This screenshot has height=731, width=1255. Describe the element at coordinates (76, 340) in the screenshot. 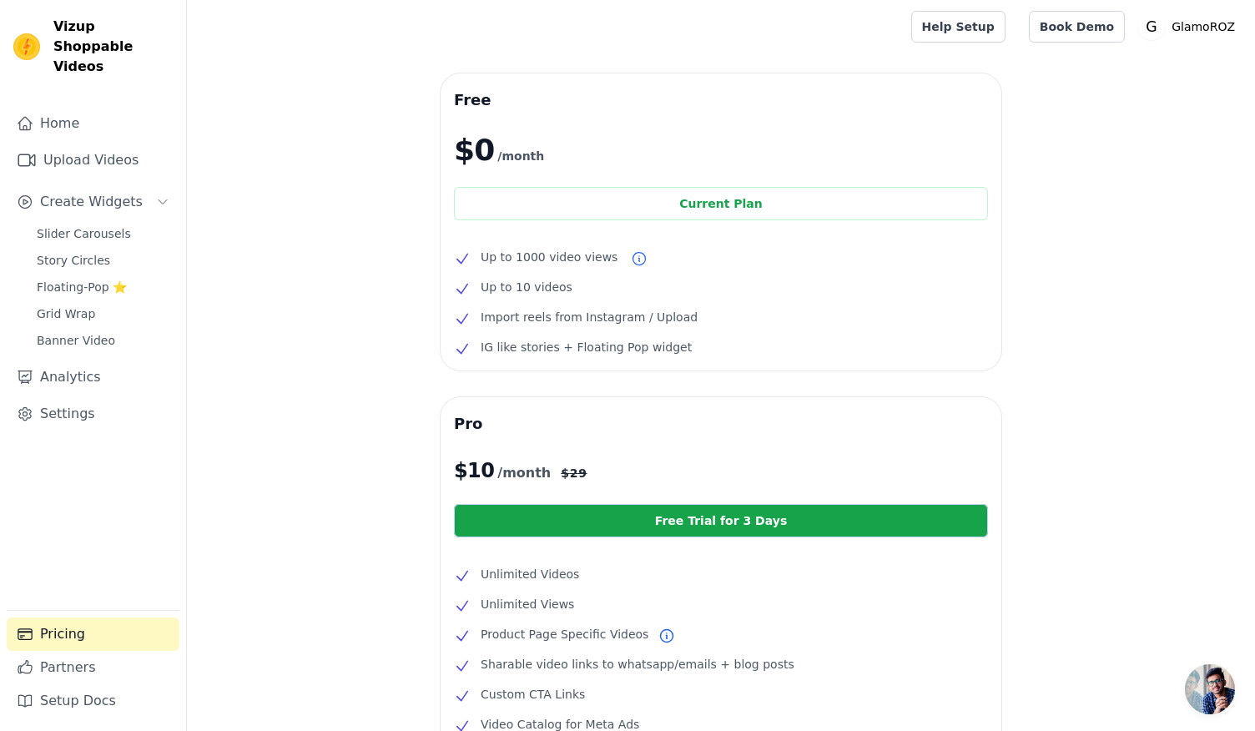

I see `span: Banner Video` at that location.